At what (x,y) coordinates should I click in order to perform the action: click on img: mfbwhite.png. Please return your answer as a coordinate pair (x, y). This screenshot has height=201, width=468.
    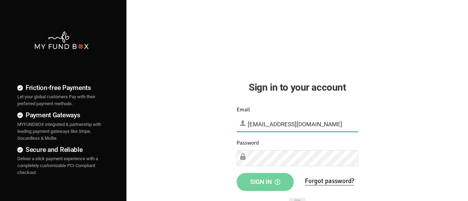
    Looking at the image, I should click on (62, 40).